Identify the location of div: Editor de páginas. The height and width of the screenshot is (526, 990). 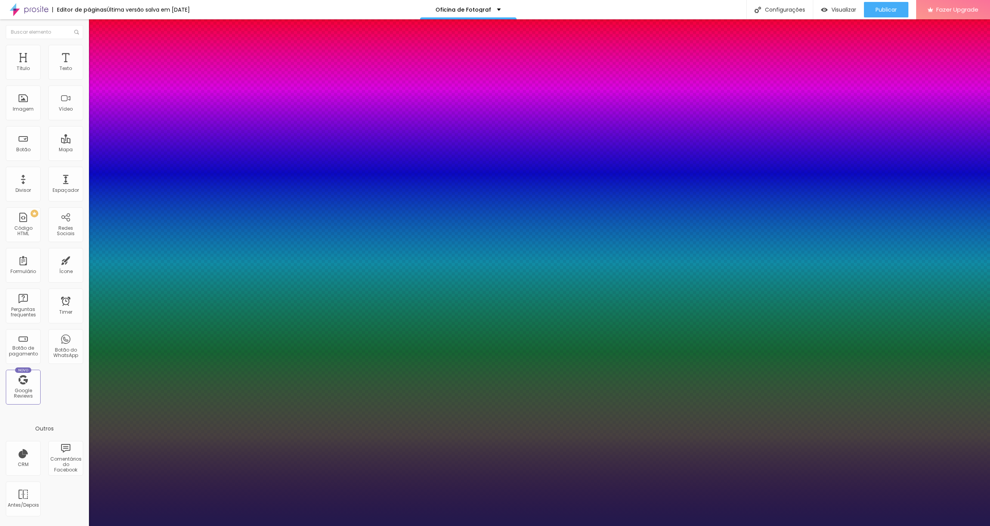
(79, 10).